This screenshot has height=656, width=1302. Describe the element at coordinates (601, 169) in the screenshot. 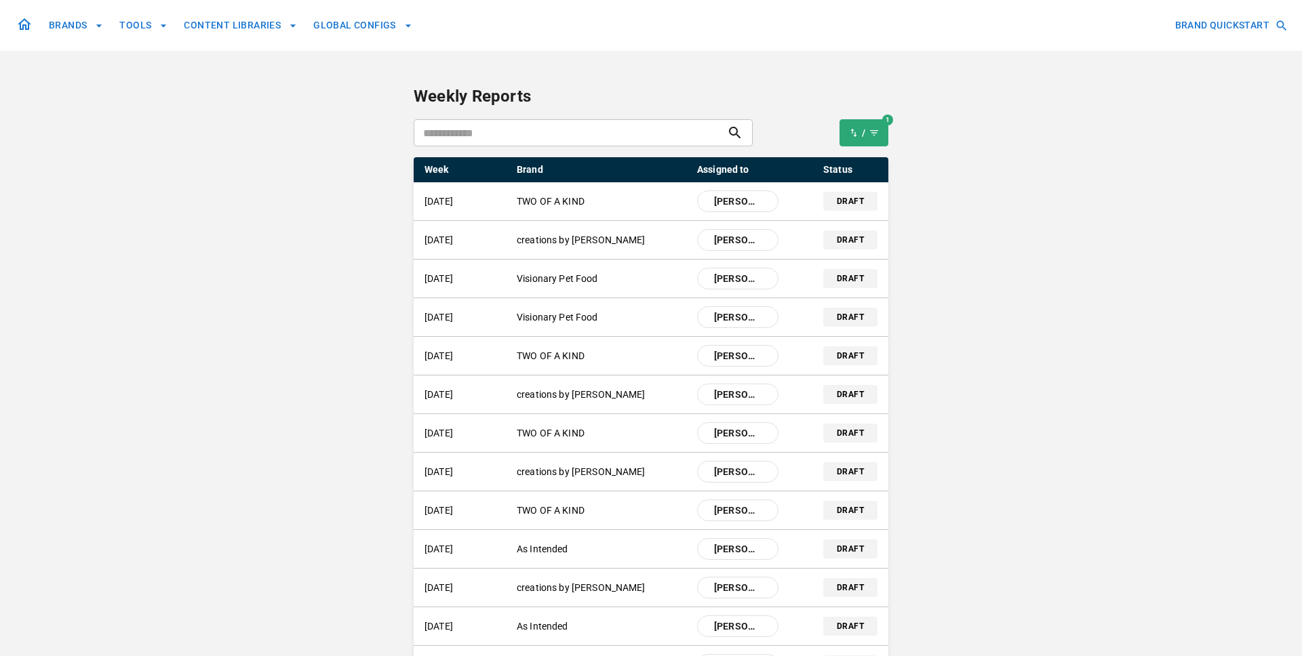

I see `p: Brand` at that location.